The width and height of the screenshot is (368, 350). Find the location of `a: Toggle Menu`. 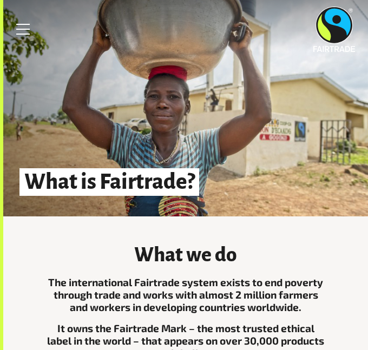

a: Toggle Menu is located at coordinates (23, 29).